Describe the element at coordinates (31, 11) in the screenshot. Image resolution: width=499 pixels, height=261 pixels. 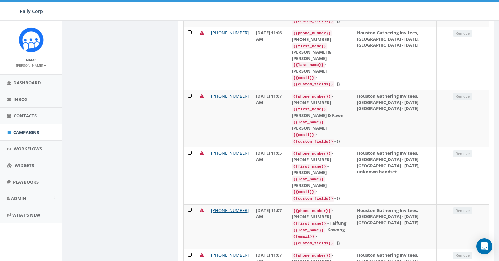
I see `span: Rally Corp` at that location.